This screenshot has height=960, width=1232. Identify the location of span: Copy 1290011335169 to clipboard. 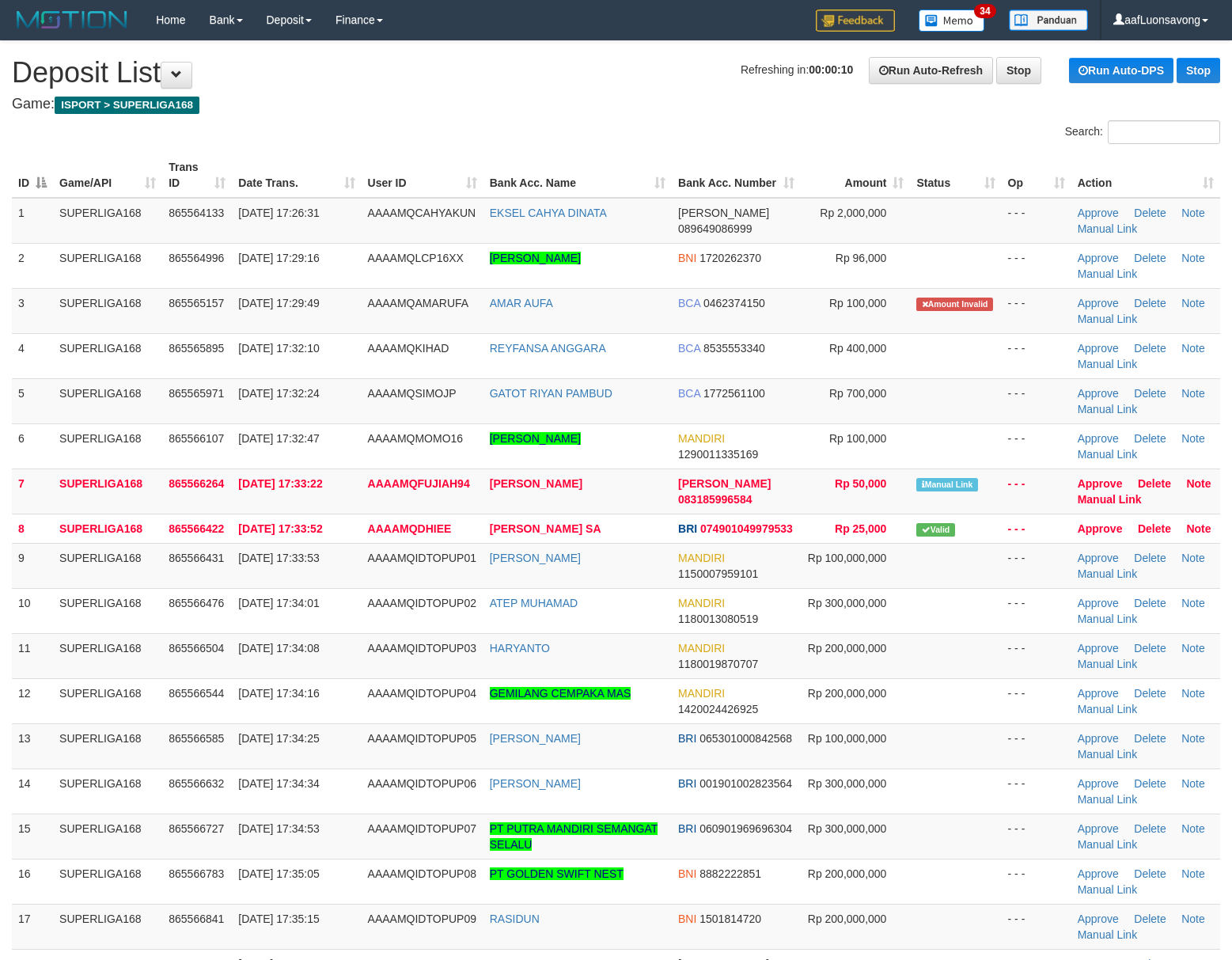
(718, 454).